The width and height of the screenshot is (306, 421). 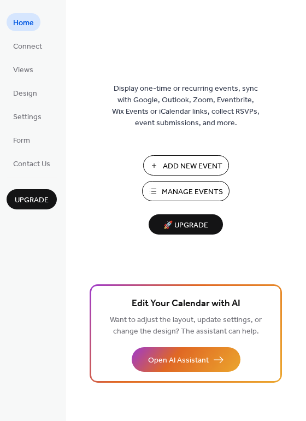 What do you see at coordinates (27, 45) in the screenshot?
I see `a: Connect` at bounding box center [27, 45].